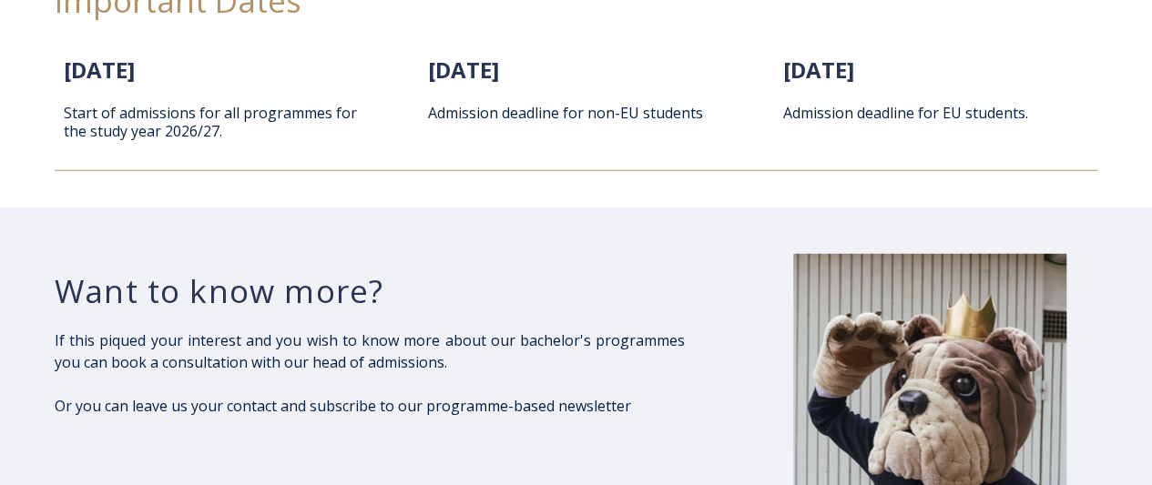 The height and width of the screenshot is (485, 1152). What do you see at coordinates (575, 113) in the screenshot?
I see `p: Admission deadline for non-EU students` at bounding box center [575, 113].